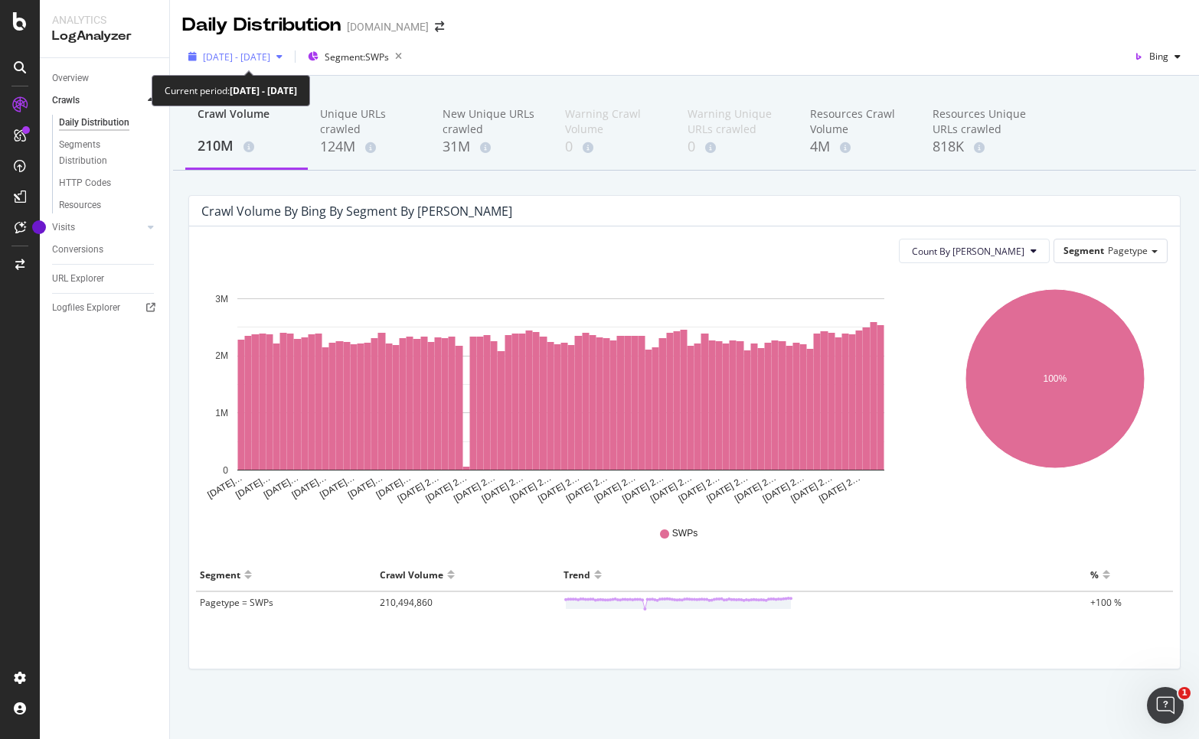 The height and width of the screenshot is (739, 1199). What do you see at coordinates (105, 250) in the screenshot?
I see `a: Conversions` at bounding box center [105, 250].